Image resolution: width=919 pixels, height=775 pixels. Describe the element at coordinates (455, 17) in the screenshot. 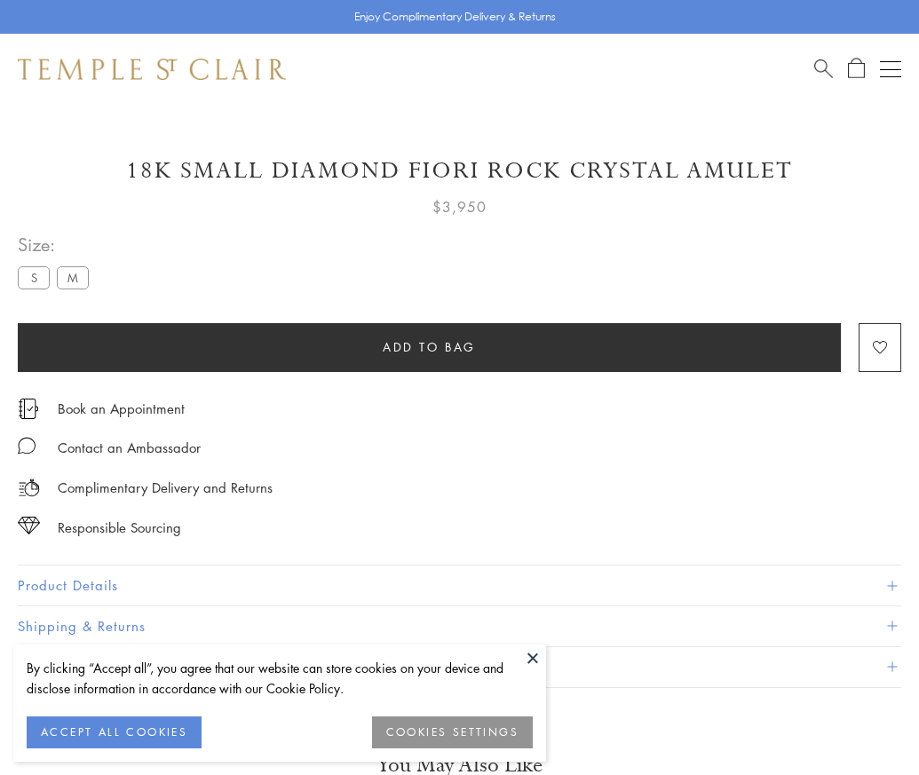

I see `p: Enjoy Complimentary Delivery & Returns` at that location.